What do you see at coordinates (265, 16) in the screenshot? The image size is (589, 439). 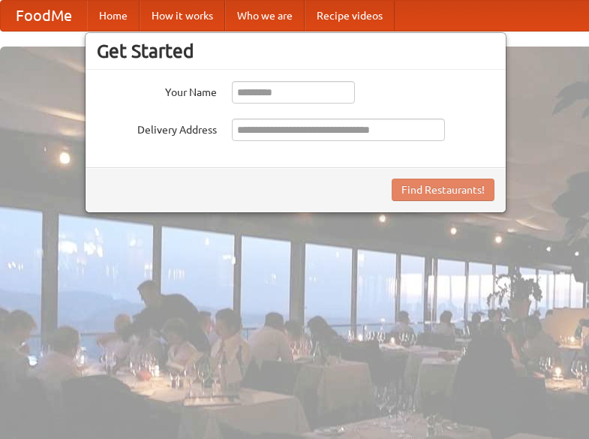 I see `a: Who we are` at bounding box center [265, 16].